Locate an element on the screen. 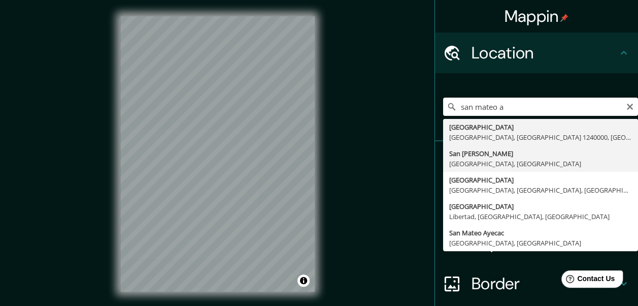 The width and height of the screenshot is (638, 306). div: Pins is located at coordinates (537, 161).